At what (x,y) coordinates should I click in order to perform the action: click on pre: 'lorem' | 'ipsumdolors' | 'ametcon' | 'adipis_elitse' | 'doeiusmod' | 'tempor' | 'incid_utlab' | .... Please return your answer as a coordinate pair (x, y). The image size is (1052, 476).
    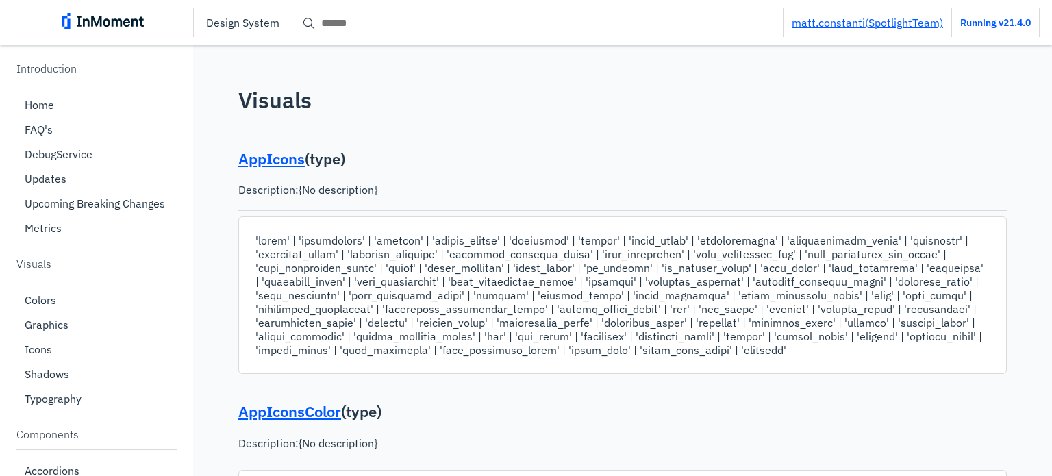
    Looking at the image, I should click on (623, 295).